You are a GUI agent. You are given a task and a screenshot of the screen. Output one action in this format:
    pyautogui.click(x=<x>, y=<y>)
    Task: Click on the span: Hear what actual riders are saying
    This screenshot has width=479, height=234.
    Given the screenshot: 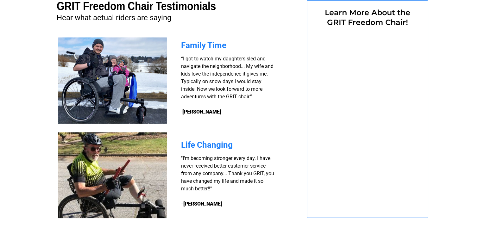 What is the action you would take?
    pyautogui.click(x=114, y=18)
    